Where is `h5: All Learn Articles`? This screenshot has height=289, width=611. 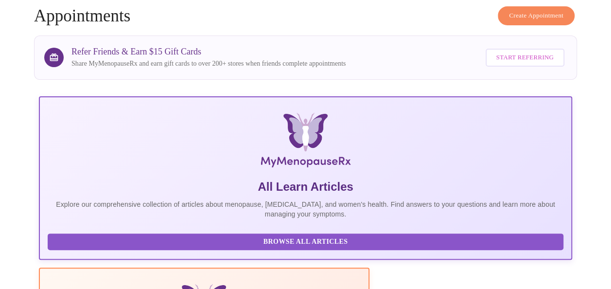 h5: All Learn Articles is located at coordinates (305, 187).